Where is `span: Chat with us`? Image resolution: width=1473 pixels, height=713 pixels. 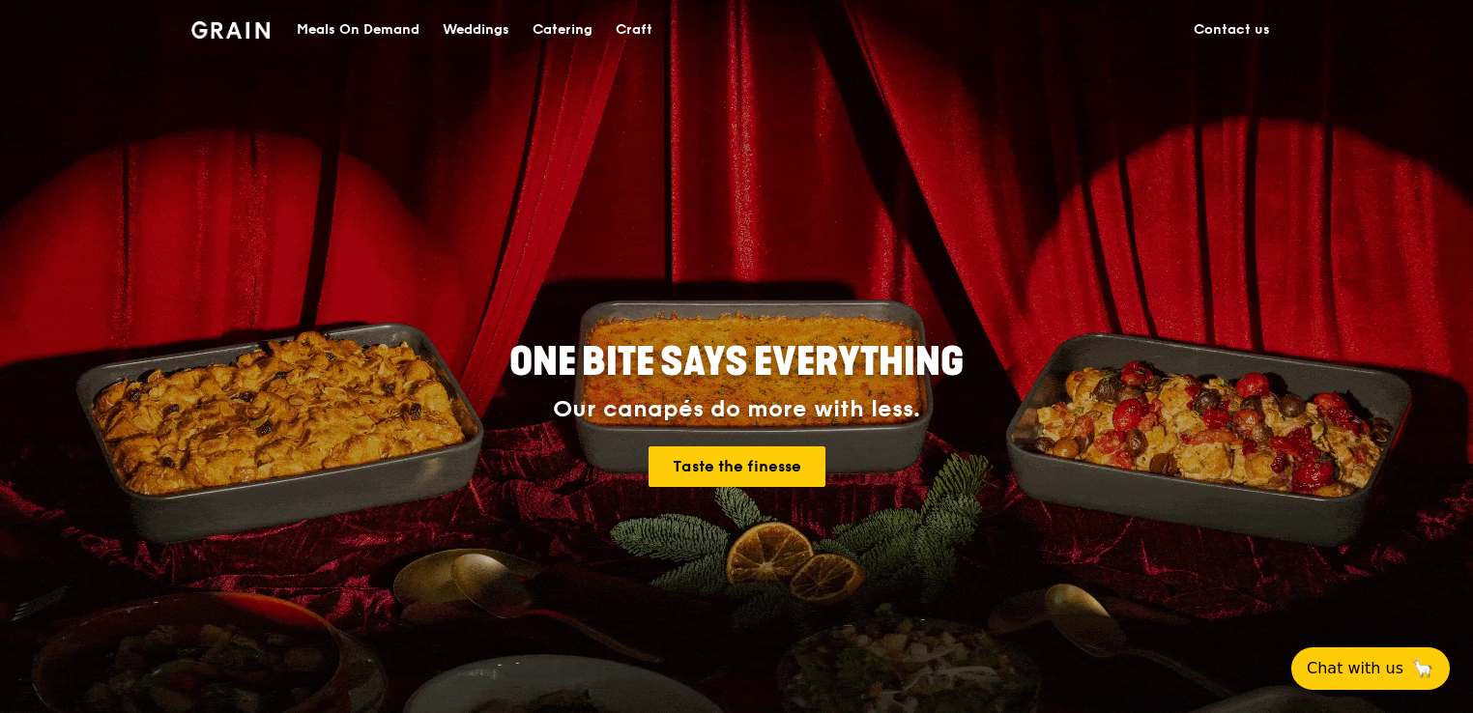 span: Chat with us is located at coordinates (1355, 669).